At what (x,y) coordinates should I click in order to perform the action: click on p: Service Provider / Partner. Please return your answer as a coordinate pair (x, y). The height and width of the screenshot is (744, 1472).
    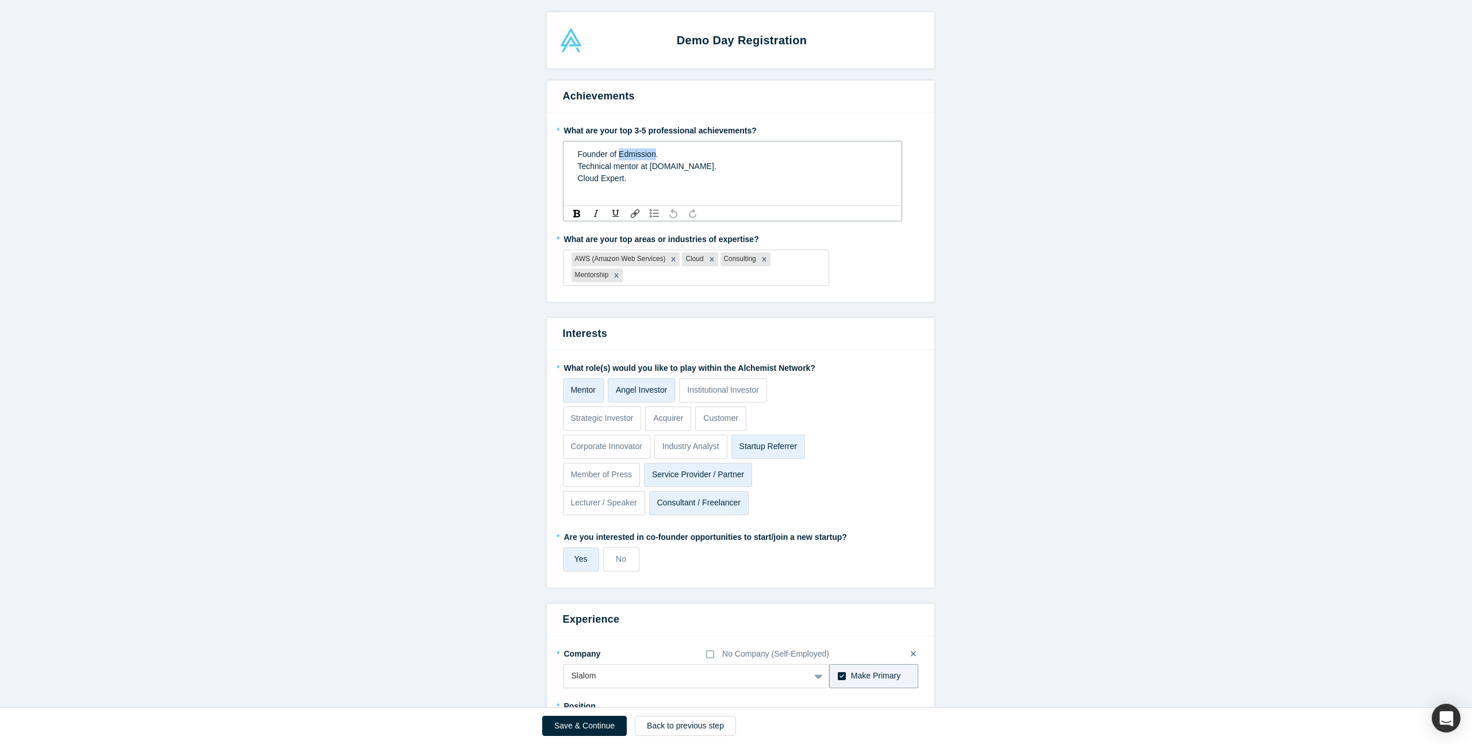
    Looking at the image, I should click on (698, 474).